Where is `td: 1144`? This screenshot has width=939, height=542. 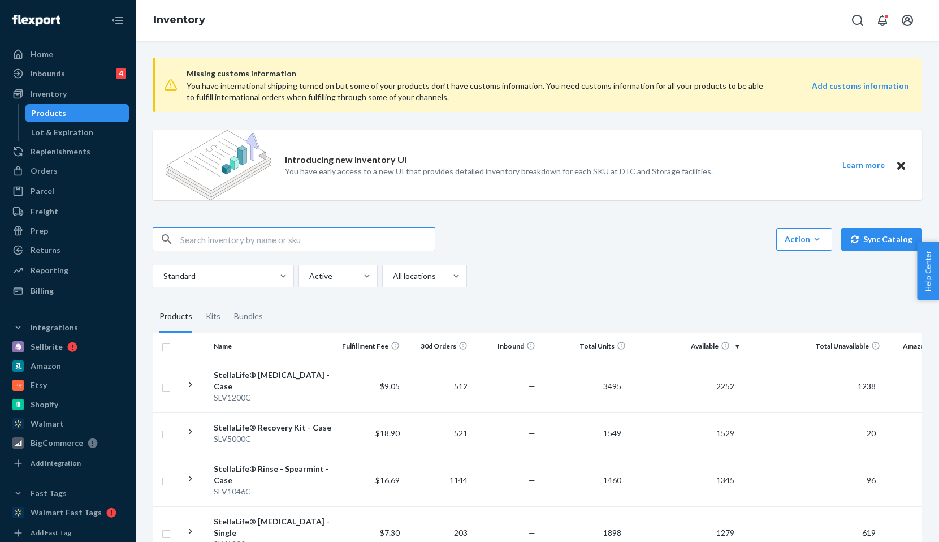 td: 1144 is located at coordinates (438, 479).